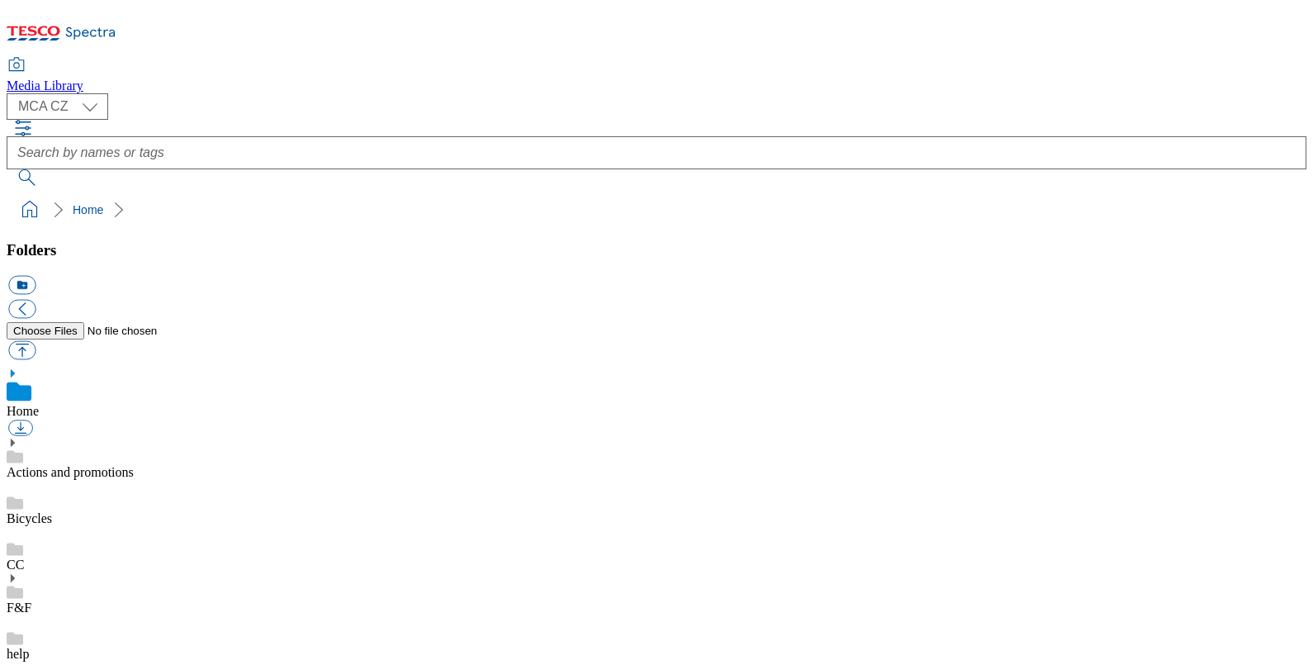 The height and width of the screenshot is (665, 1313). I want to click on a: Bicycles, so click(29, 518).